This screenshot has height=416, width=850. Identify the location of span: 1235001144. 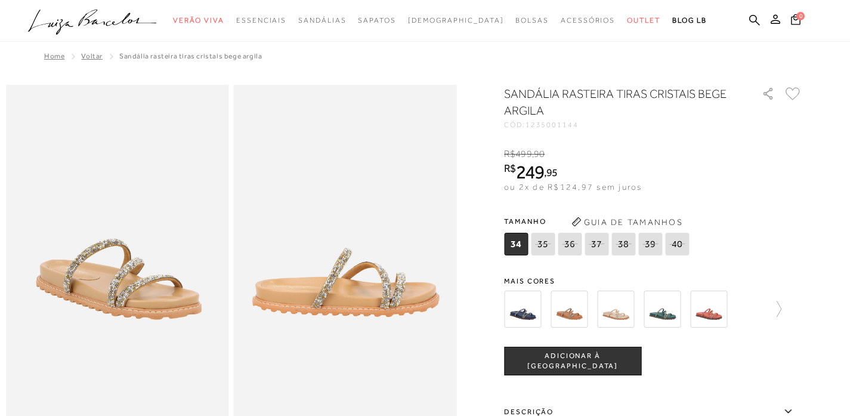
(552, 125).